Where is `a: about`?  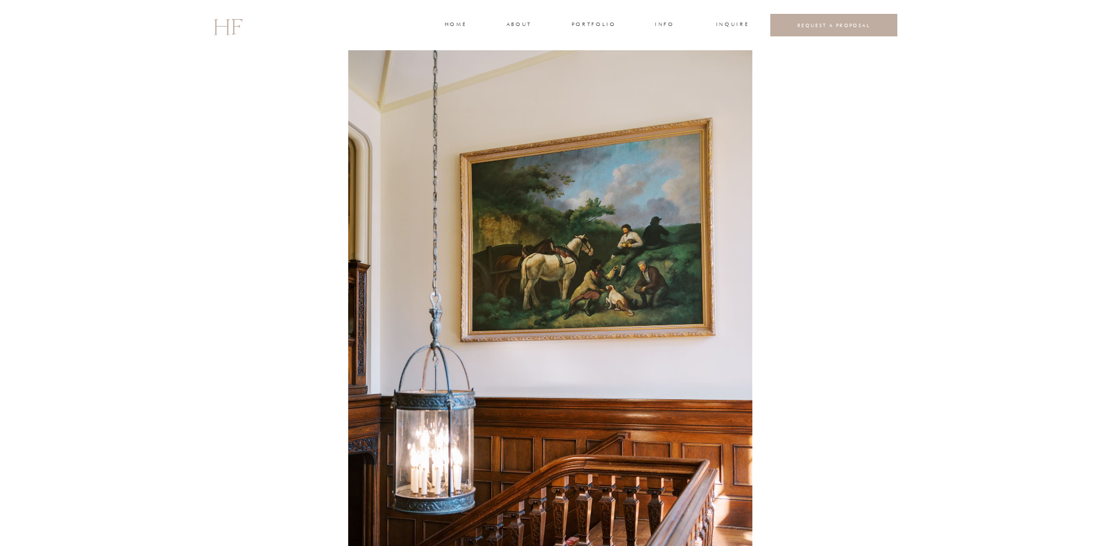
a: about is located at coordinates (519, 25).